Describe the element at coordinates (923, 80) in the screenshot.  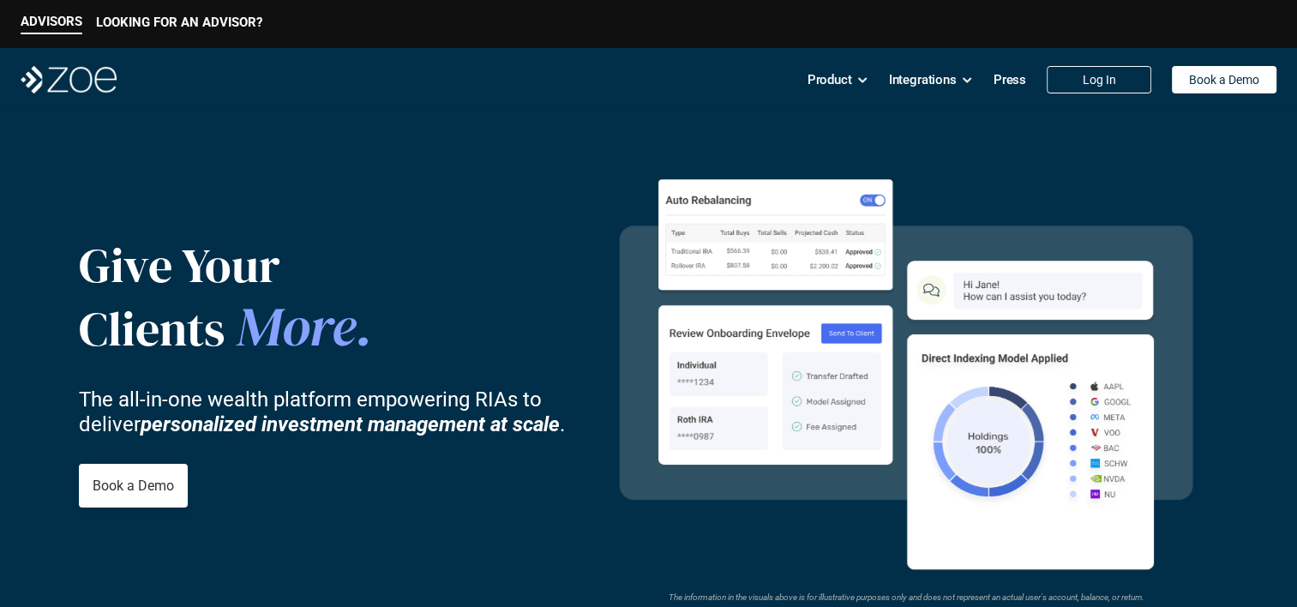
I see `p: Integrations` at that location.